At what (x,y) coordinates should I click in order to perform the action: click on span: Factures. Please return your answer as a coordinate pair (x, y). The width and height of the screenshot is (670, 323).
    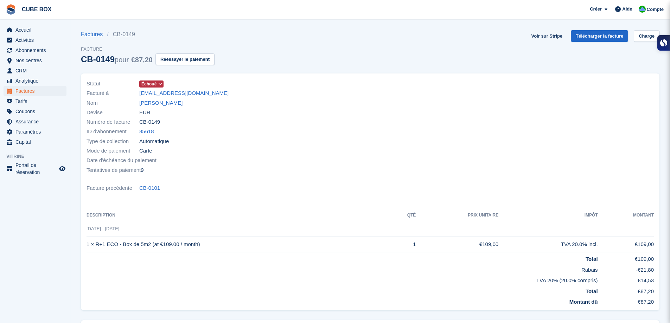
    Looking at the image, I should click on (37, 91).